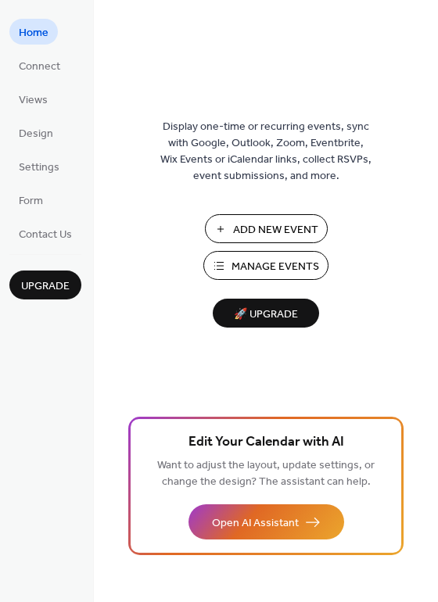 This screenshot has width=438, height=602. Describe the element at coordinates (45, 286) in the screenshot. I see `span: Upgrade` at that location.